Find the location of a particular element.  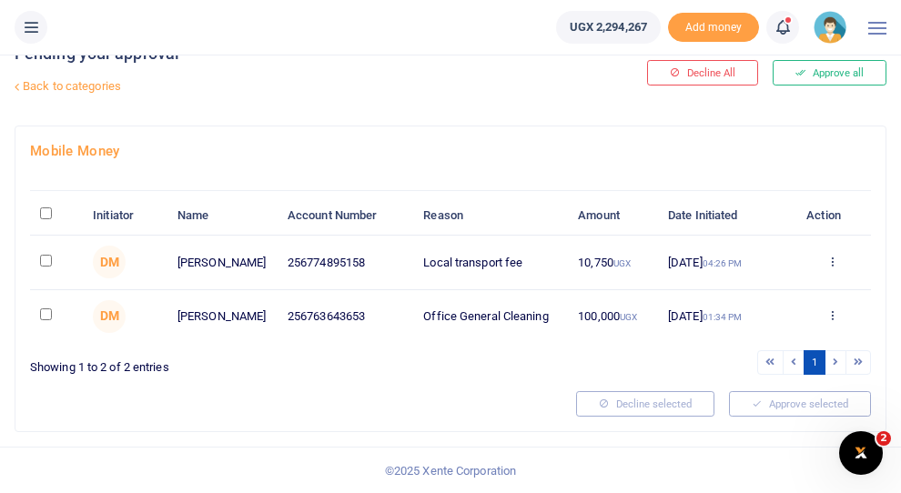

th: Reason: activate to sort column ascending is located at coordinates (491, 216).